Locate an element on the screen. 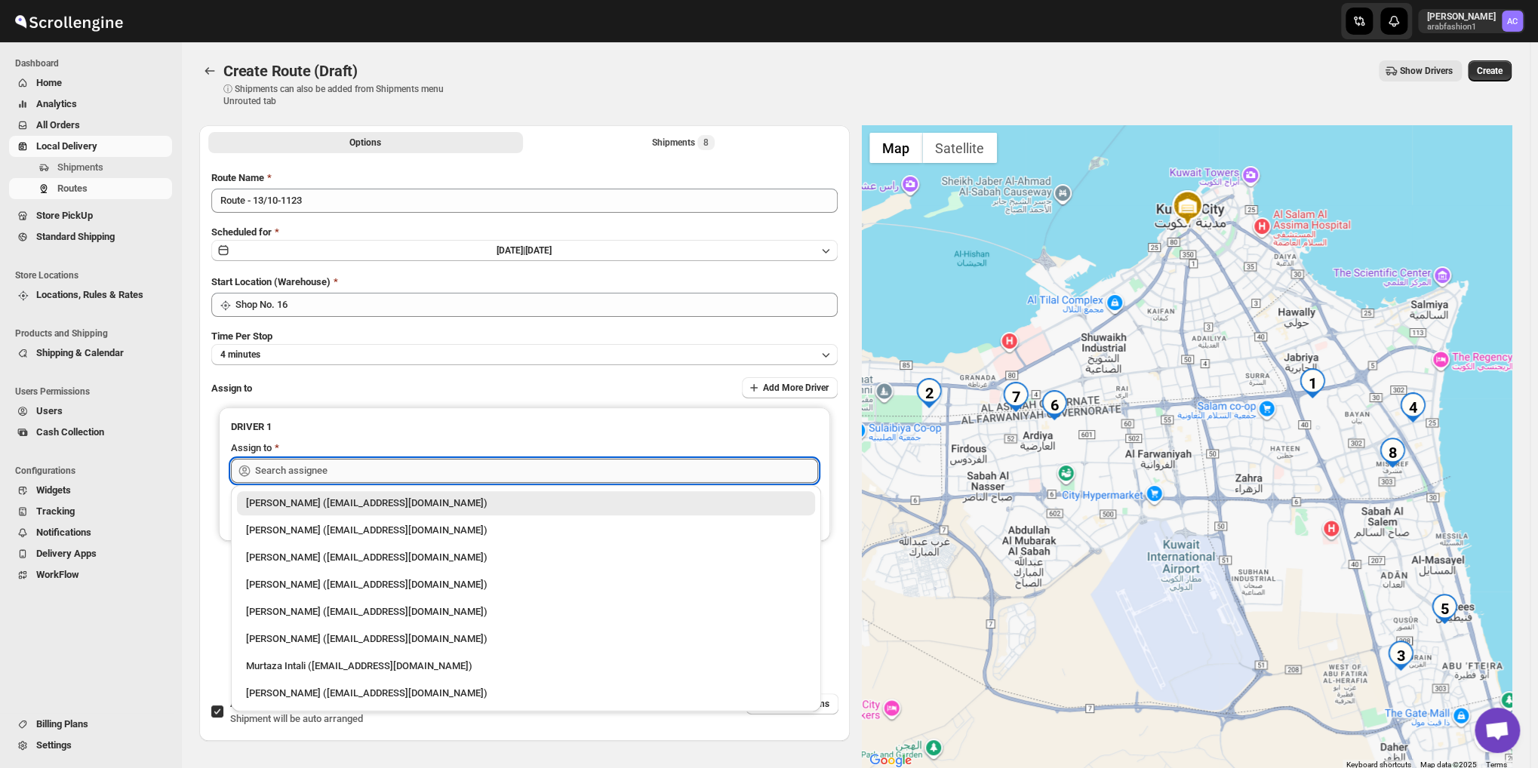  img: ScrollEngine is located at coordinates (69, 21).